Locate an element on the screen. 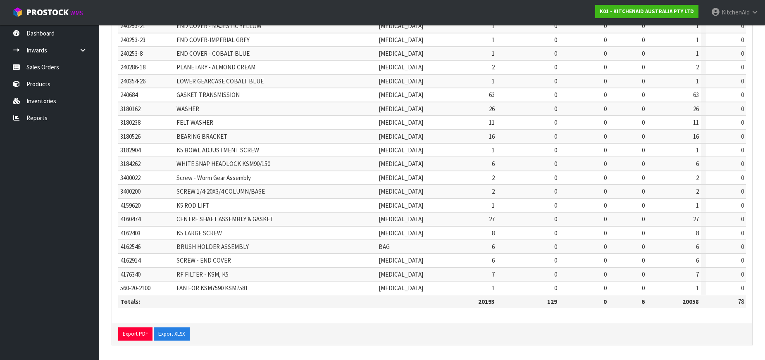 This screenshot has height=360, width=765. span: Screw - Worm Gear Assembly is located at coordinates (214, 178).